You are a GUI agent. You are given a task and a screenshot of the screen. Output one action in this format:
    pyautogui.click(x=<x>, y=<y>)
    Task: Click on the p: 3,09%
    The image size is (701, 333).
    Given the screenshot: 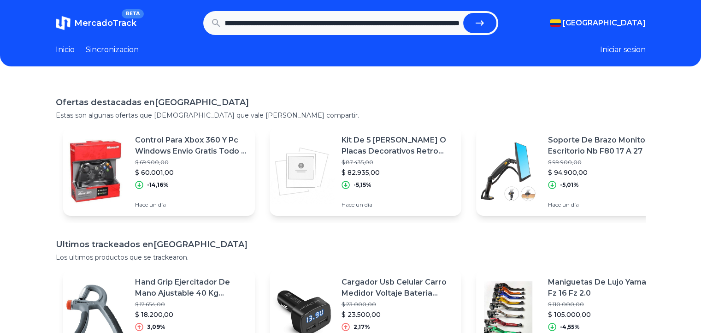 What is the action you would take?
    pyautogui.click(x=156, y=327)
    